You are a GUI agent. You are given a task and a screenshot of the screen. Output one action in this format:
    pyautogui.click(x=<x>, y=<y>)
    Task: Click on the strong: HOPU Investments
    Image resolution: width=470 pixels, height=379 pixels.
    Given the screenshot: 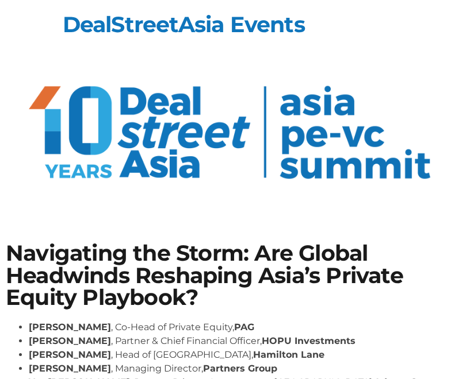 What is the action you would take?
    pyautogui.click(x=308, y=341)
    